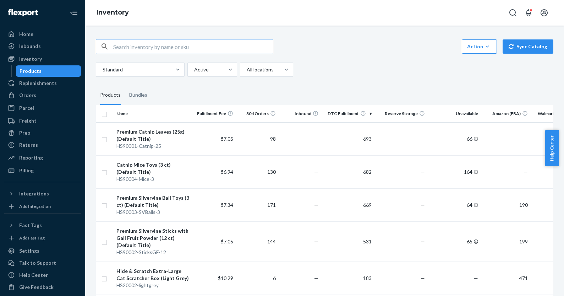 The height and width of the screenshot is (296, 564). What do you see at coordinates (28, 145) in the screenshot?
I see `div: Returns` at bounding box center [28, 145].